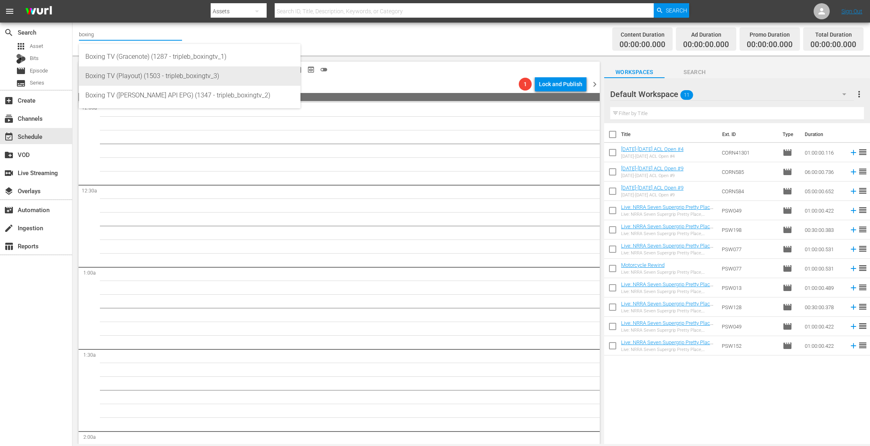 The image size is (870, 446). I want to click on td: CORN41301, so click(749, 153).